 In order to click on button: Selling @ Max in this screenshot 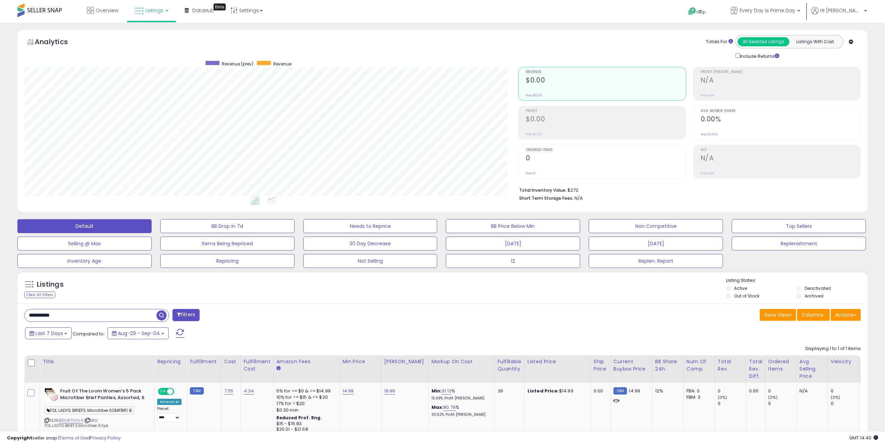, I will do `click(84, 243)`.